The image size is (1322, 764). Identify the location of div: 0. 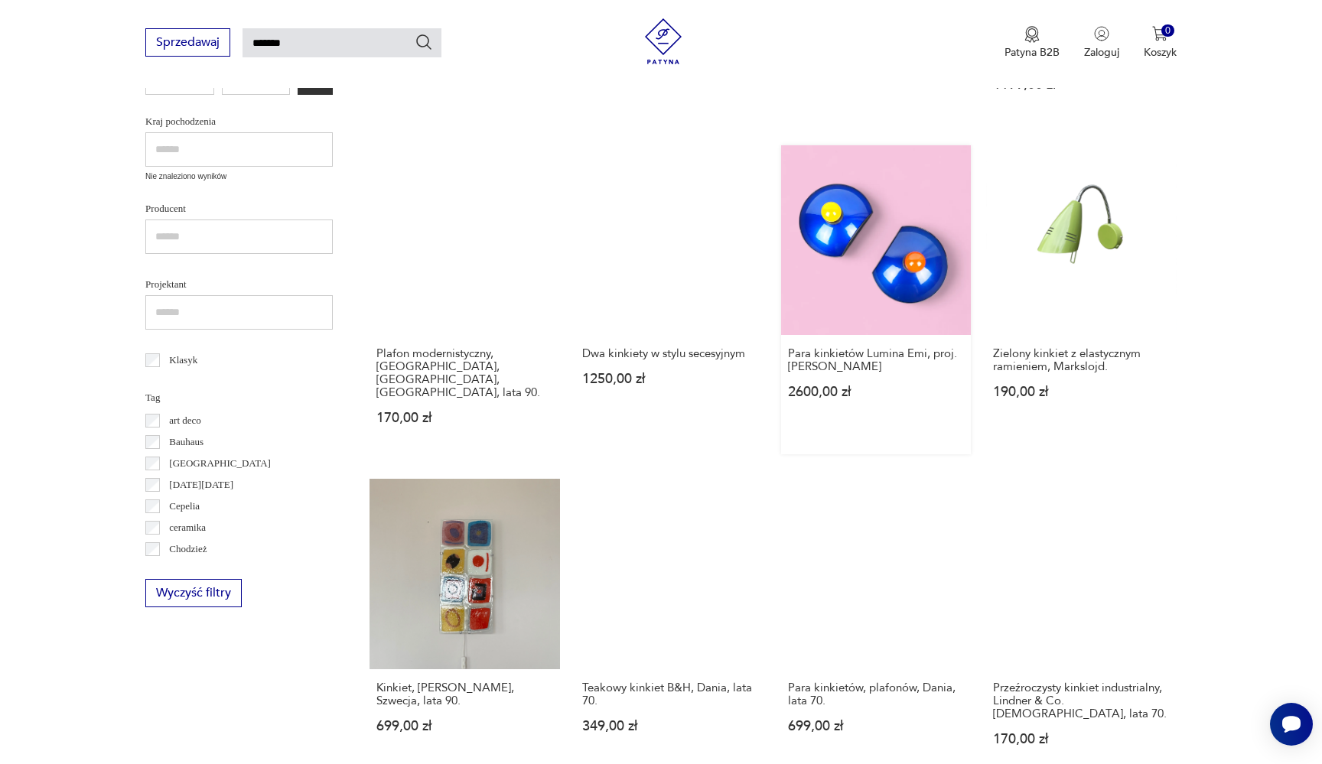
(1167, 31).